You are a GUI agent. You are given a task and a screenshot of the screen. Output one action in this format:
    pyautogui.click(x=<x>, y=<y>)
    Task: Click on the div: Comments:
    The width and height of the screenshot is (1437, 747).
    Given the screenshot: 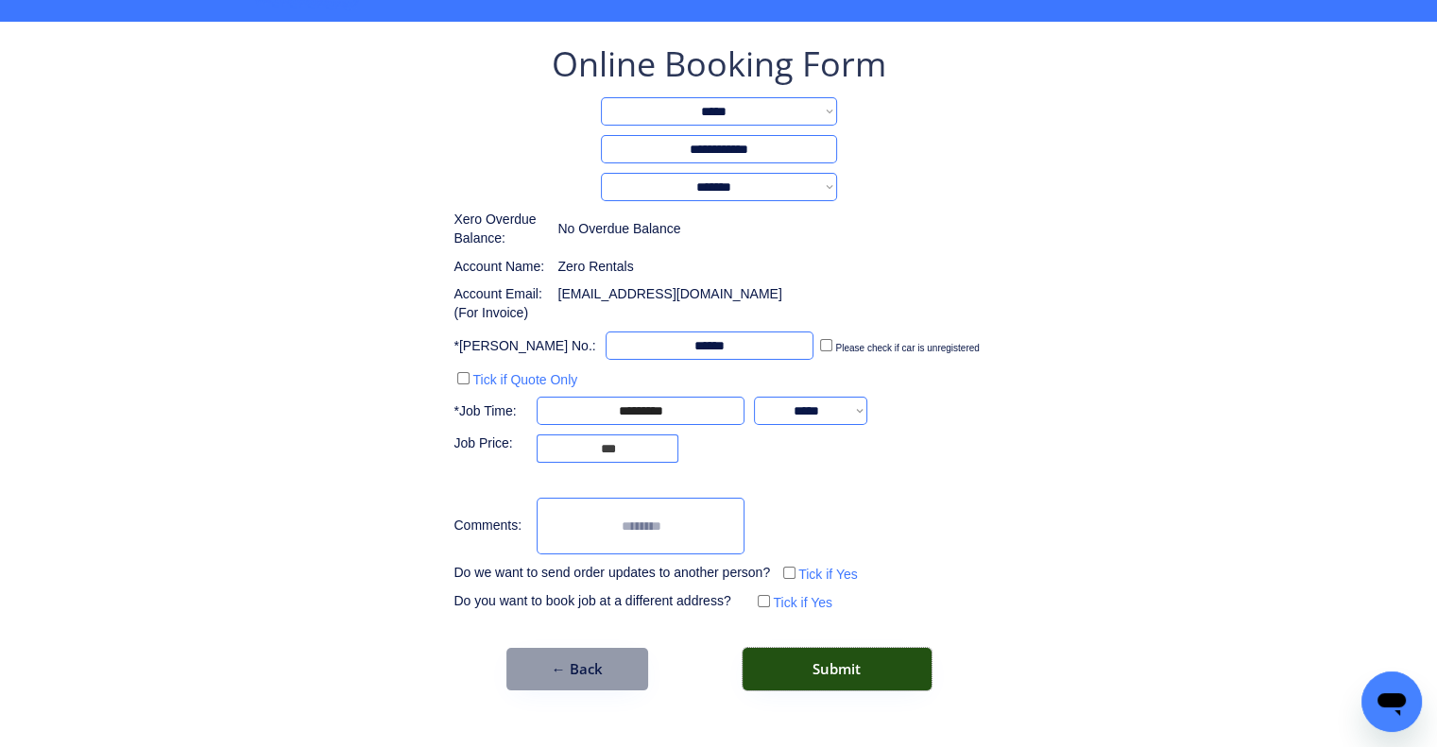 What is the action you would take?
    pyautogui.click(x=490, y=526)
    